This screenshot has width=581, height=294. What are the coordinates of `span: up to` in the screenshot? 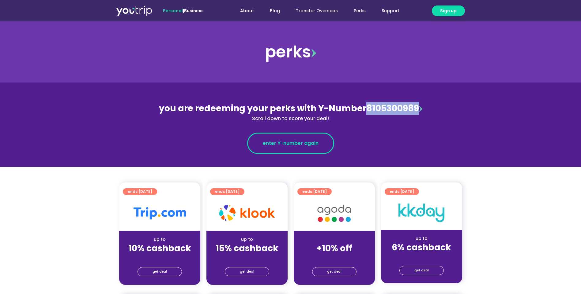 It's located at (334, 240).